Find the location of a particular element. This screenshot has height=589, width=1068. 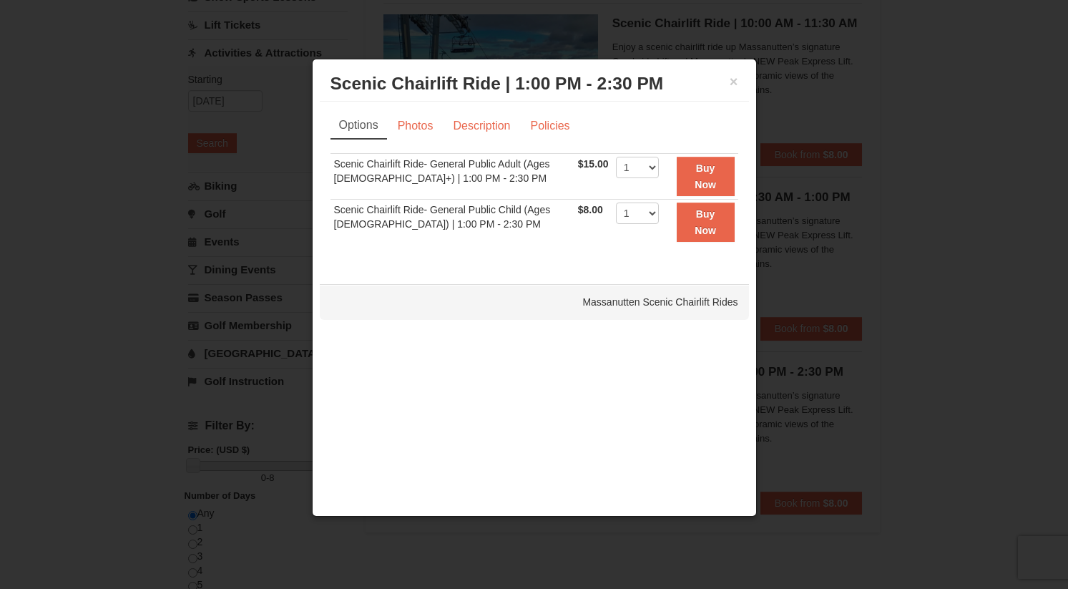

a: Description is located at coordinates (481, 126).